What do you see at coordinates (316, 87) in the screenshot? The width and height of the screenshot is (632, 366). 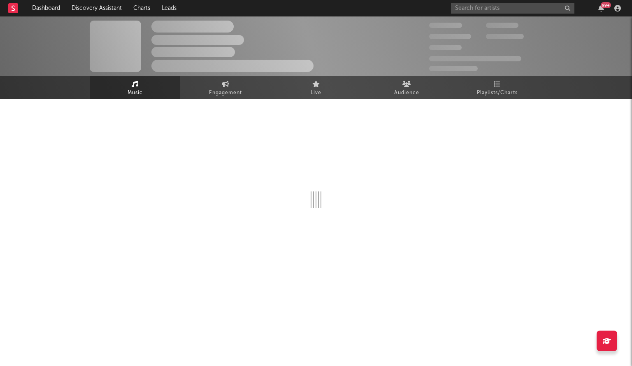 I see `a: Live` at bounding box center [316, 87].